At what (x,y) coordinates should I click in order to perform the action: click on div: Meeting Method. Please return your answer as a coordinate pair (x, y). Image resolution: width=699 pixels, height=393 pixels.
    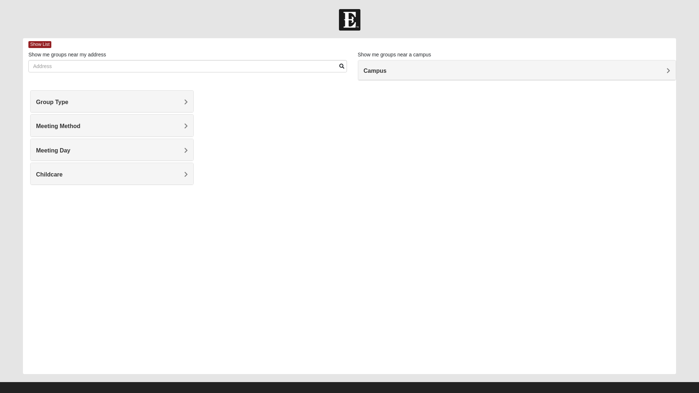
    Looking at the image, I should click on (112, 125).